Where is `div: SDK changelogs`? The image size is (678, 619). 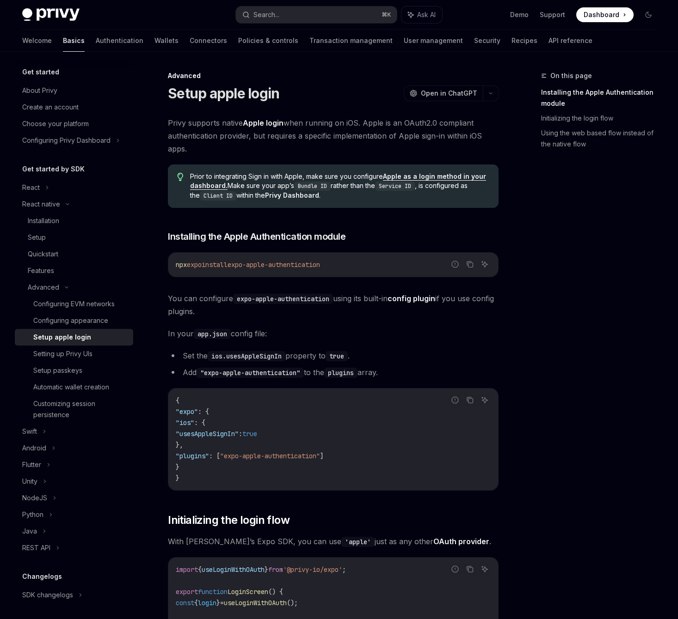
div: SDK changelogs is located at coordinates (48, 595).